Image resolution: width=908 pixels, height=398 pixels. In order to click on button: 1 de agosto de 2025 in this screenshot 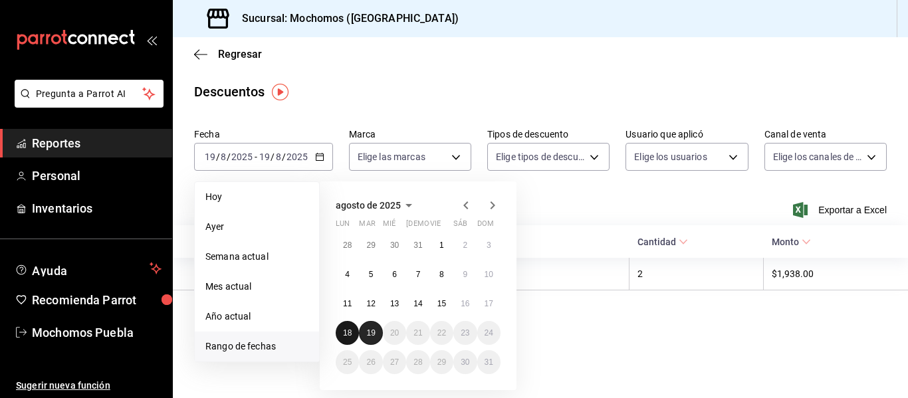, I will do `click(441, 245)`.